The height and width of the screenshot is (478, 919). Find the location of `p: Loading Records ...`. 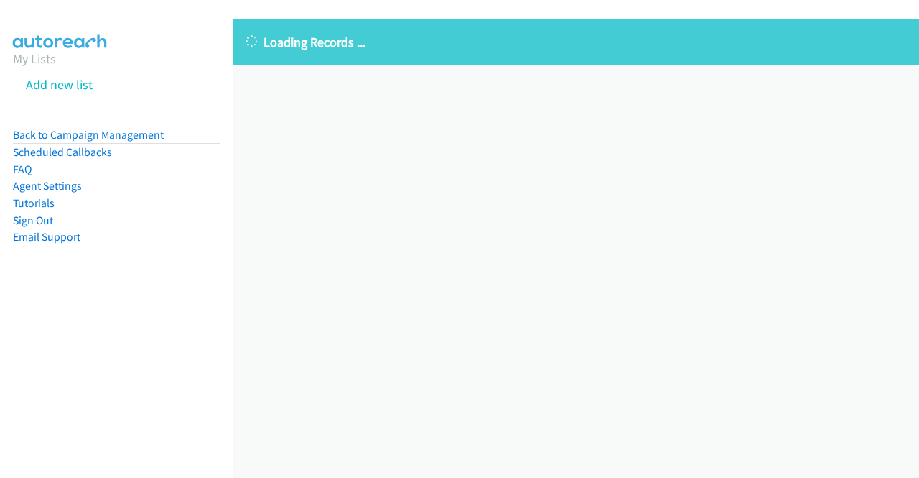

p: Loading Records ... is located at coordinates (576, 42).